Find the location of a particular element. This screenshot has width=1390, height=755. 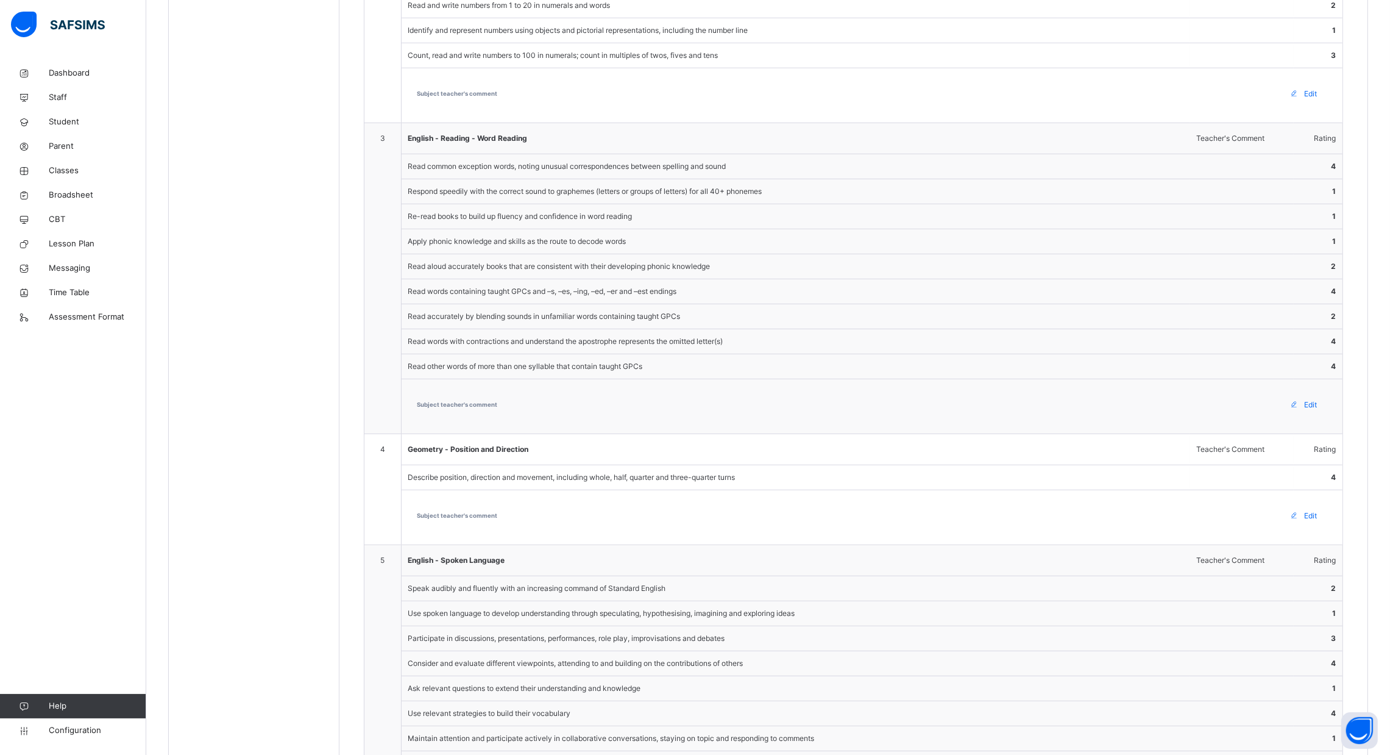

span: Dashboard is located at coordinates (98, 73).